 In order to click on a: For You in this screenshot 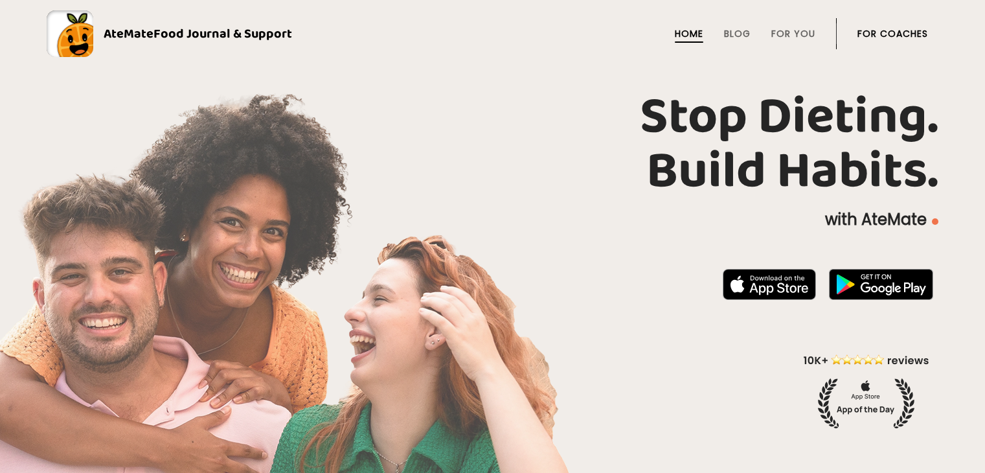, I will do `click(794, 34)`.